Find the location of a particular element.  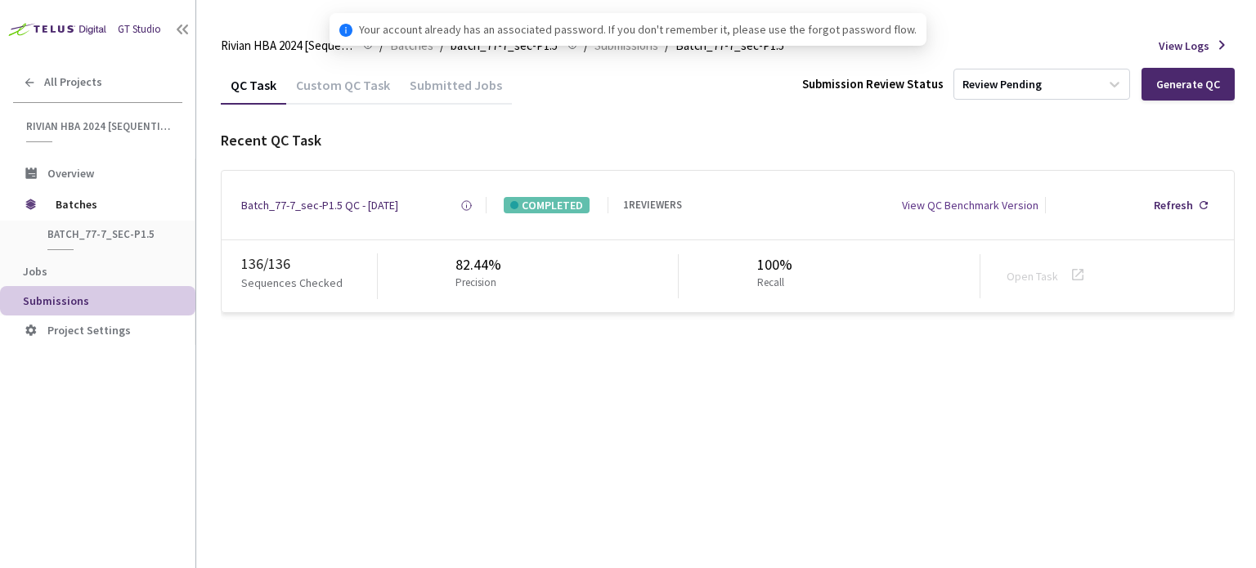

div: GT Studio is located at coordinates (139, 29).